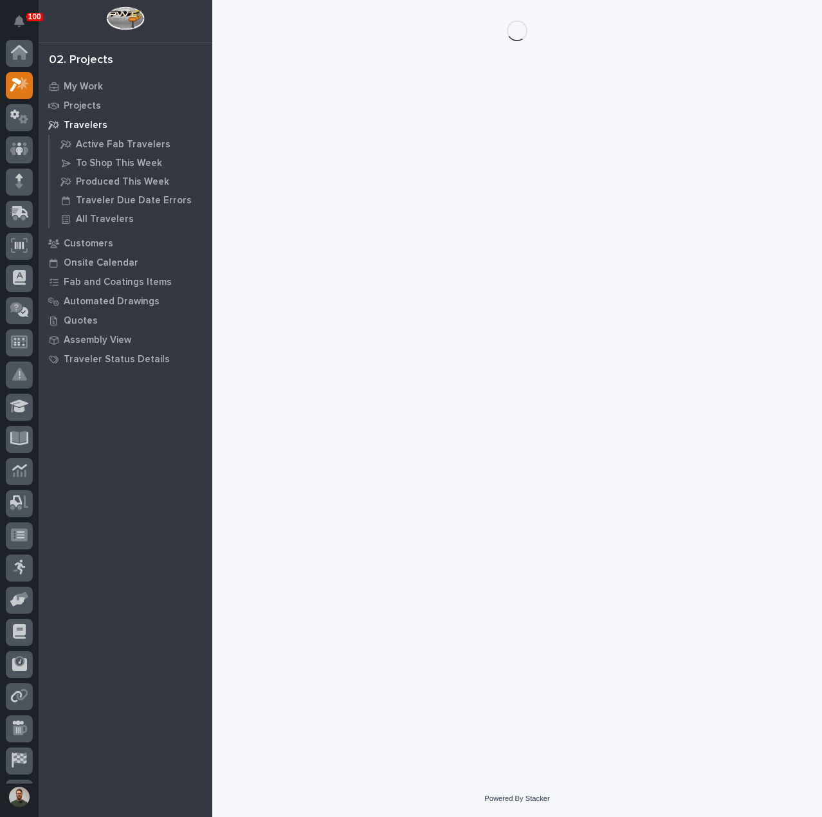  I want to click on a: Quotes, so click(125, 320).